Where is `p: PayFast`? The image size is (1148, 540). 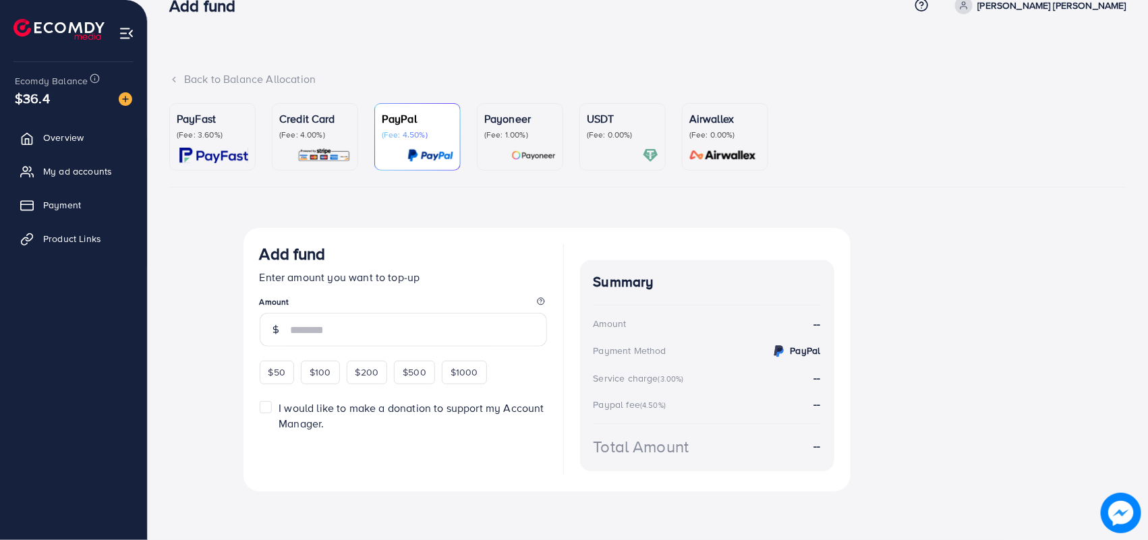 p: PayFast is located at coordinates (212, 119).